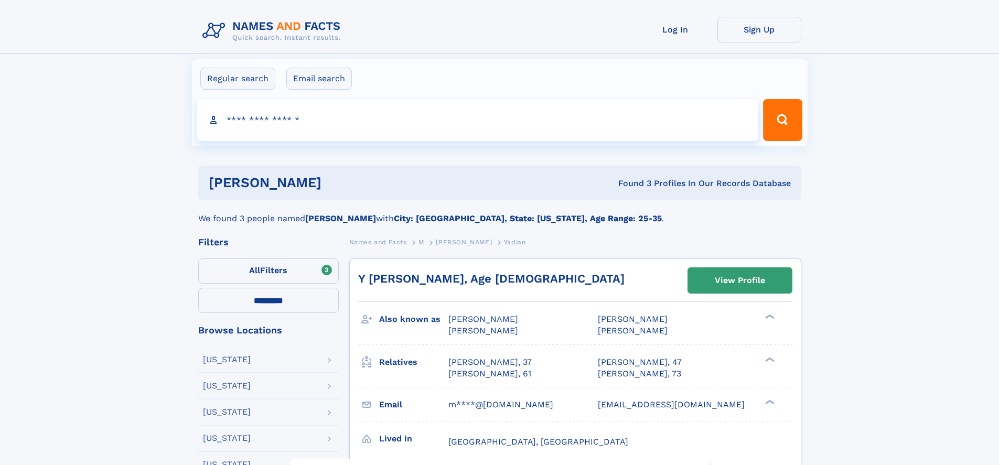 The image size is (999, 465). What do you see at coordinates (414, 319) in the screenshot?
I see `h3: Also known as` at bounding box center [414, 319].